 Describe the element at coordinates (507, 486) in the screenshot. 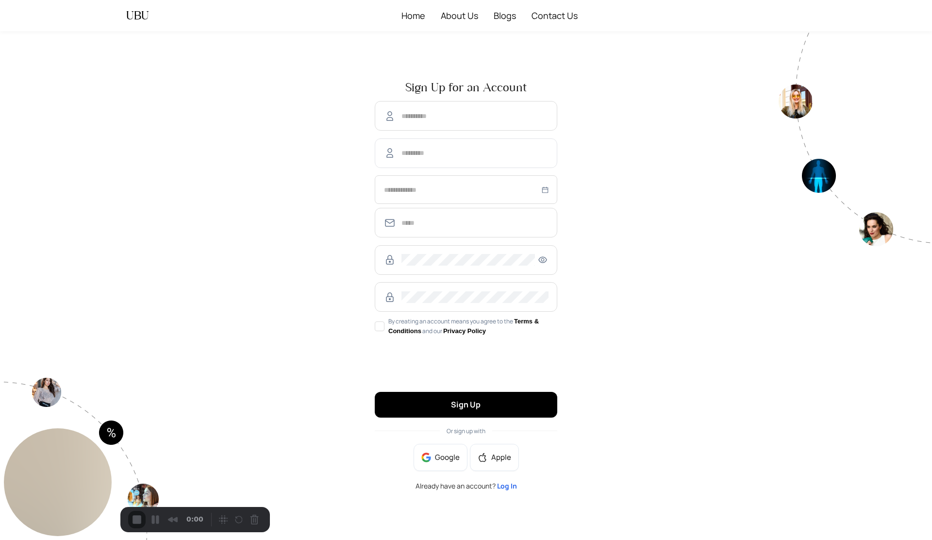

I see `span: Log In` at that location.